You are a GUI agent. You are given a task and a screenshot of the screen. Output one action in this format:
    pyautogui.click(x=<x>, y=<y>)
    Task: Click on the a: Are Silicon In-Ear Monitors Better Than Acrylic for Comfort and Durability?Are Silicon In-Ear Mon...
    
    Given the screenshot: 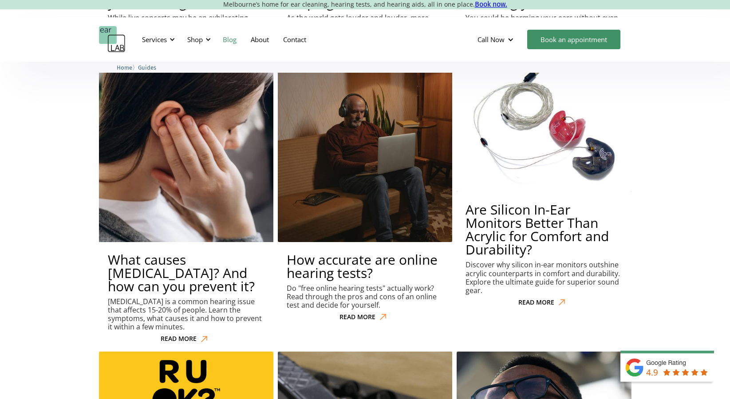 What is the action you would take?
    pyautogui.click(x=544, y=189)
    